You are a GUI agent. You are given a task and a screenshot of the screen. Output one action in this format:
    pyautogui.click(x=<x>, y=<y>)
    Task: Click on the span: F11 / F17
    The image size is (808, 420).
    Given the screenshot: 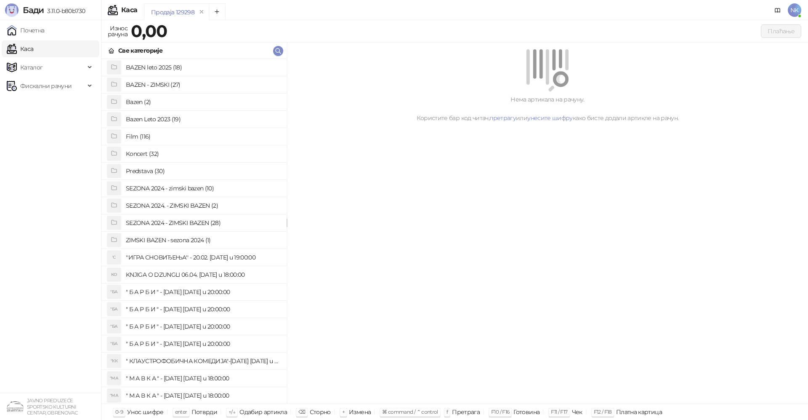 What is the action you would take?
    pyautogui.click(x=559, y=411)
    